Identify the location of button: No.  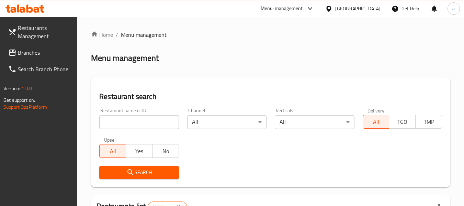
(166, 151).